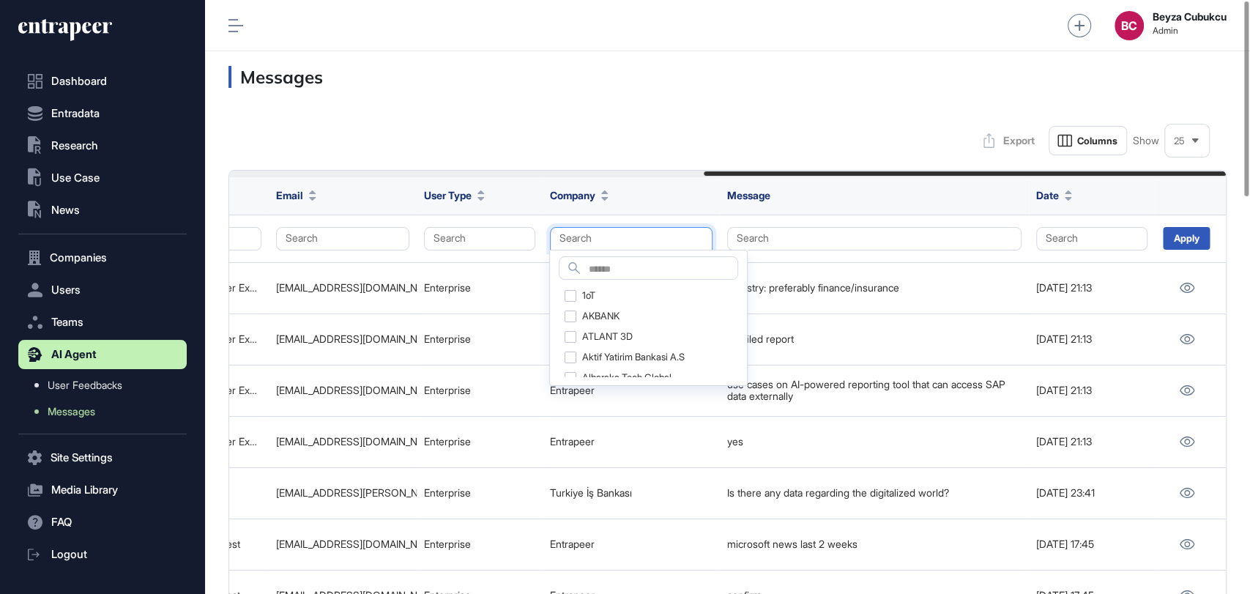 The width and height of the screenshot is (1250, 594). What do you see at coordinates (85, 385) in the screenshot?
I see `span: User Feedbacks` at bounding box center [85, 385].